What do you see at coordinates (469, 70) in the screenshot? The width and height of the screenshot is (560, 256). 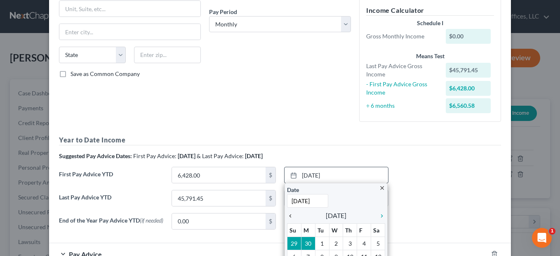 I see `div: $45,791.45` at bounding box center [469, 70].